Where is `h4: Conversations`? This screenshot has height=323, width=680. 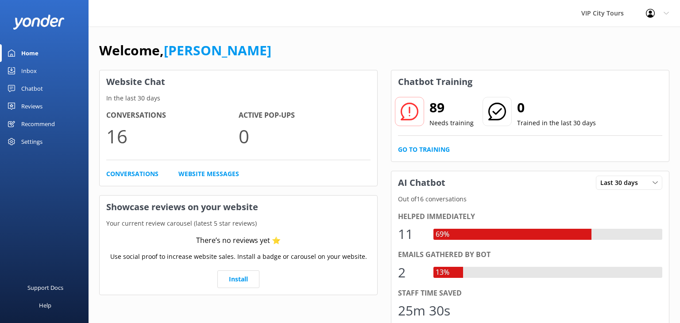 h4: Conversations is located at coordinates (172, 116).